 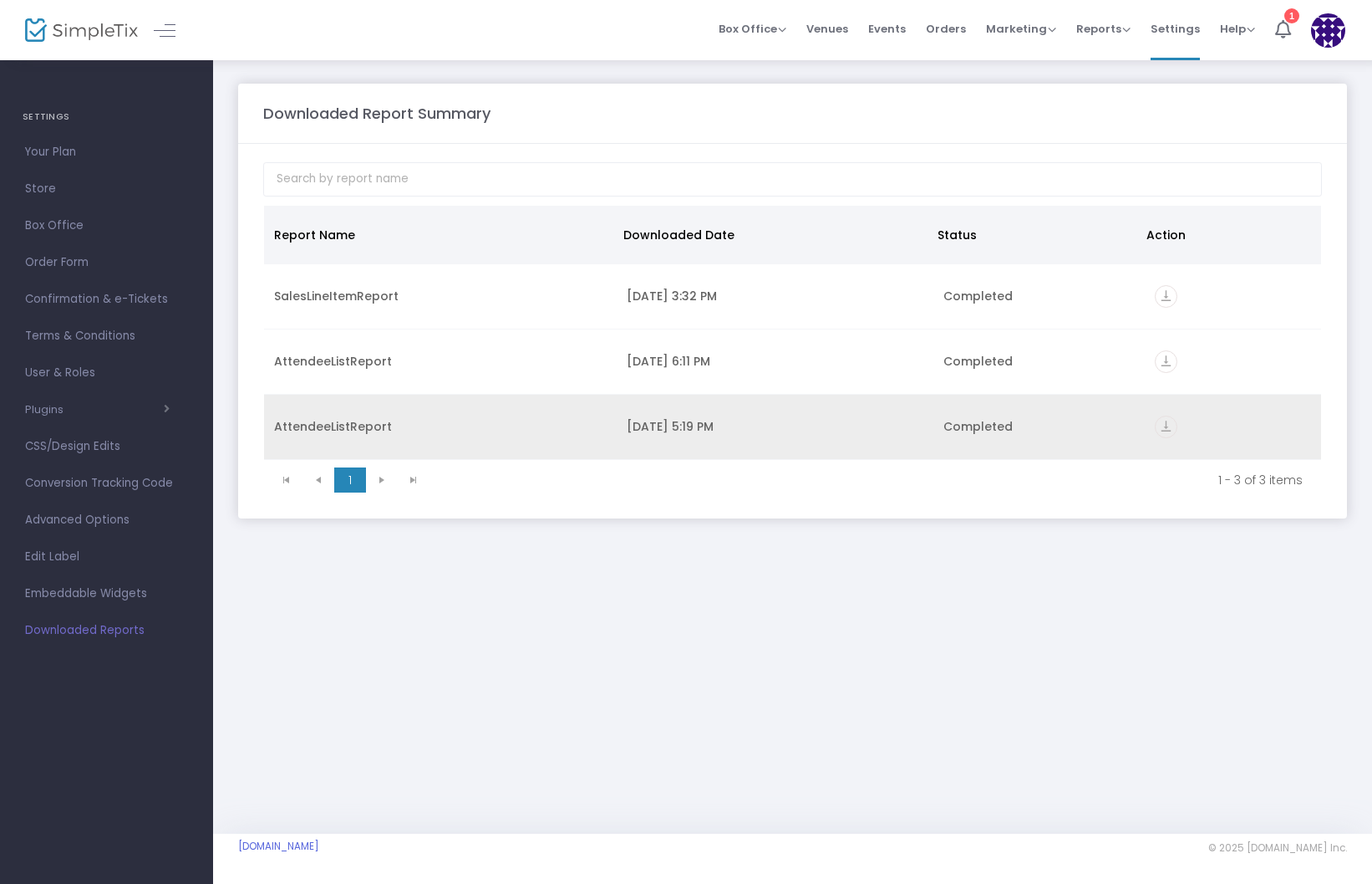 I want to click on span: Store, so click(x=106, y=189).